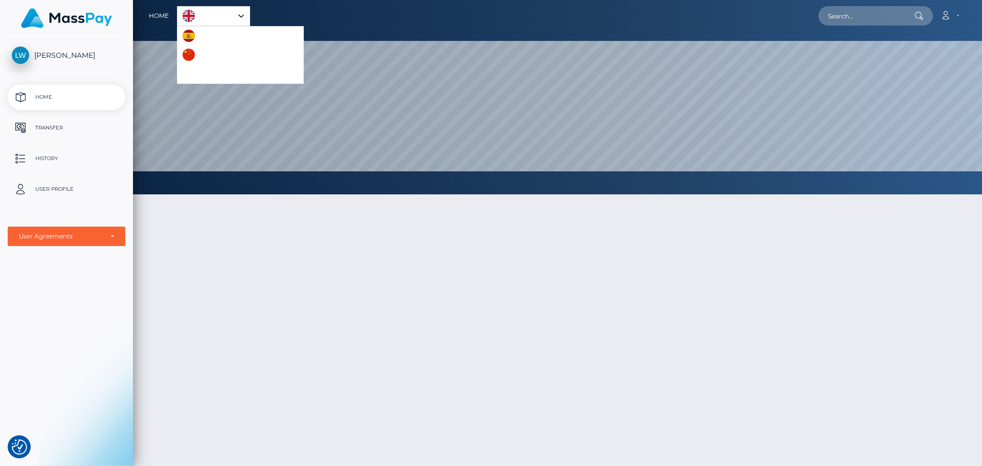 The height and width of the screenshot is (466, 982). I want to click on ul: Language list, so click(240, 55).